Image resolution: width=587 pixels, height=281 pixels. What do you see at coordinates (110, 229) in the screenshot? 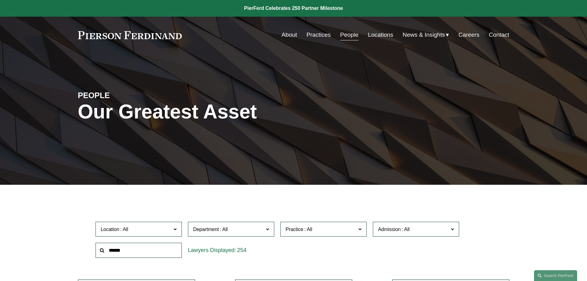
I see `span: Location` at bounding box center [110, 229].